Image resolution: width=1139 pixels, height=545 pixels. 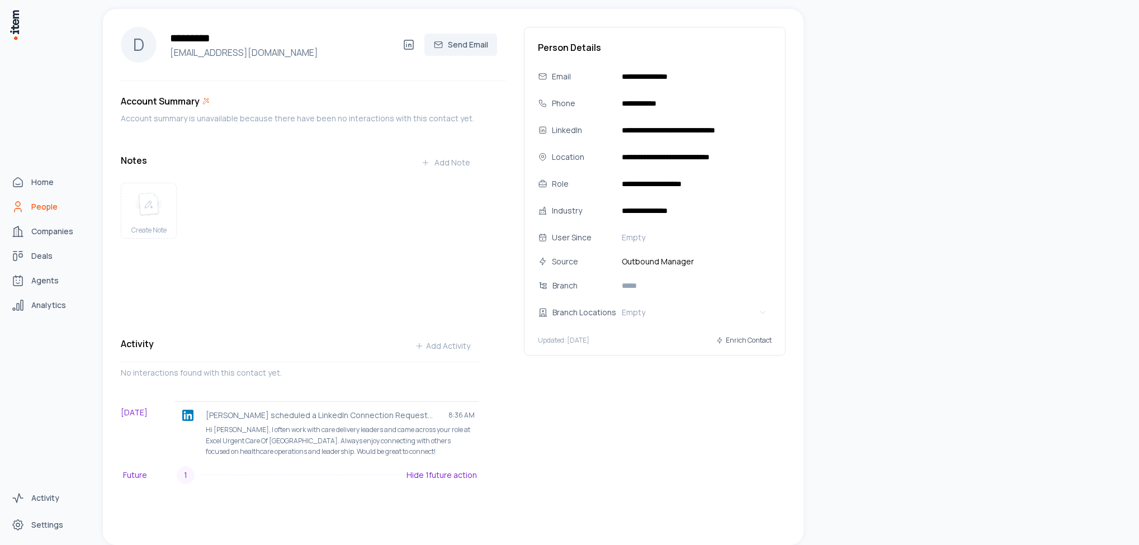 I want to click on h3: Account Summary, so click(x=160, y=101).